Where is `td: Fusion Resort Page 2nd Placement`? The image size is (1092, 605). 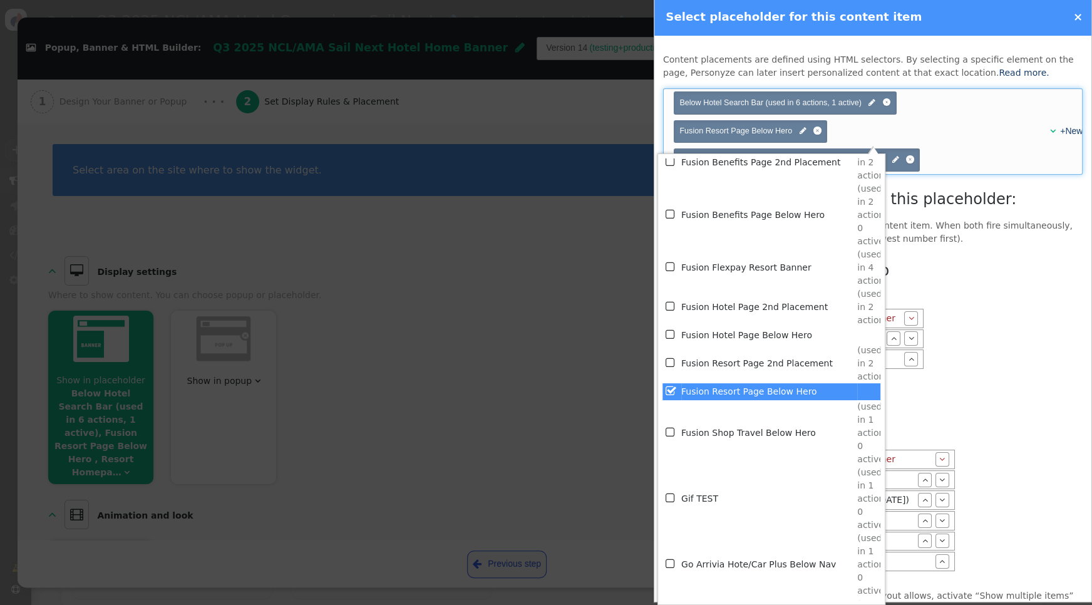
td: Fusion Resort Page 2nd Placement is located at coordinates (769, 363).